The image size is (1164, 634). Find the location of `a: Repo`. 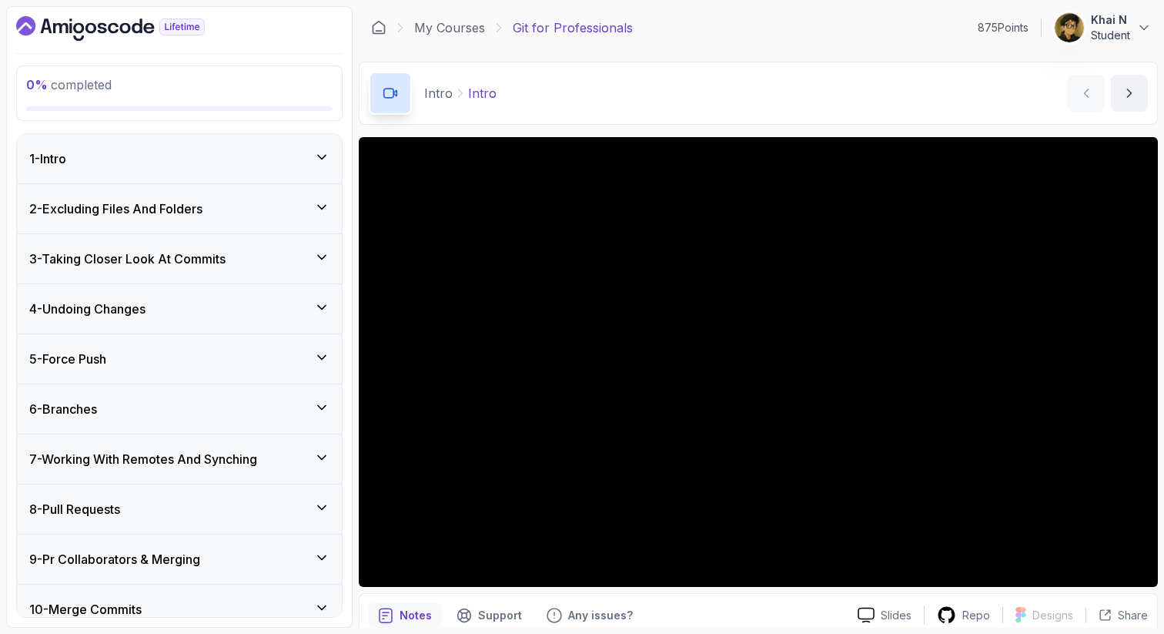

a: Repo is located at coordinates (963, 614).